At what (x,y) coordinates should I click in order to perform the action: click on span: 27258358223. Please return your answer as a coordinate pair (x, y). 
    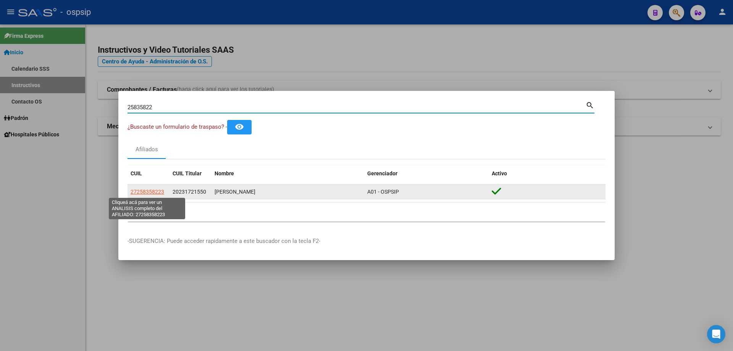
    Looking at the image, I should click on (147, 192).